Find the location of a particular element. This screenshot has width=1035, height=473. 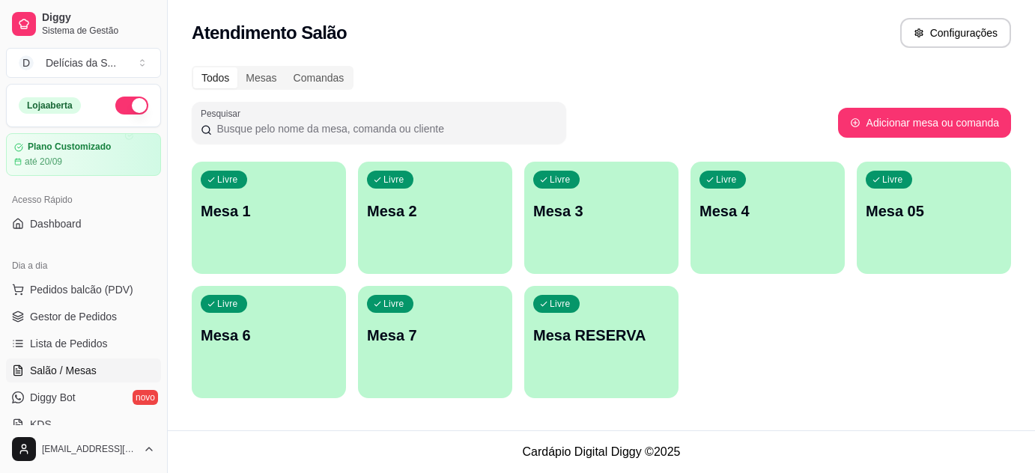

p: Mesa 05 is located at coordinates (934, 211).